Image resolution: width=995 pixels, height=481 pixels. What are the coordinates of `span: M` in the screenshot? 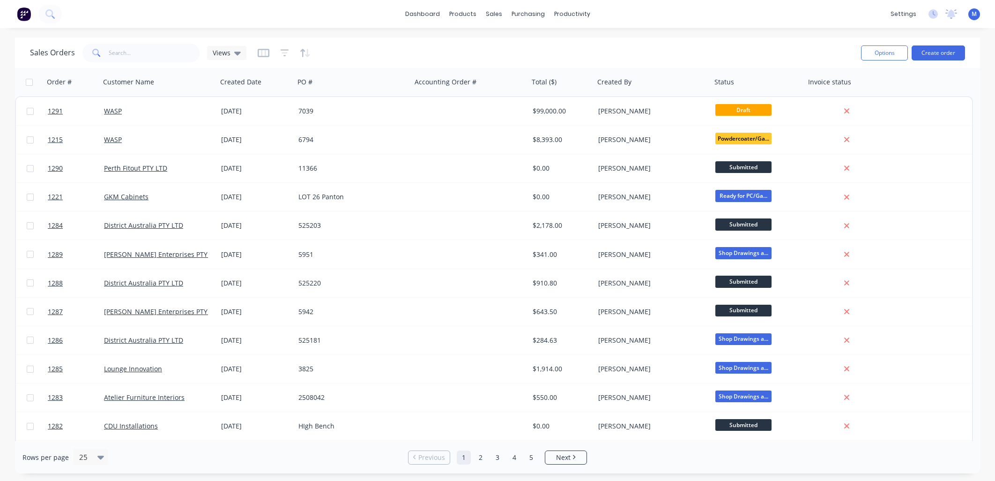 It's located at (974, 14).